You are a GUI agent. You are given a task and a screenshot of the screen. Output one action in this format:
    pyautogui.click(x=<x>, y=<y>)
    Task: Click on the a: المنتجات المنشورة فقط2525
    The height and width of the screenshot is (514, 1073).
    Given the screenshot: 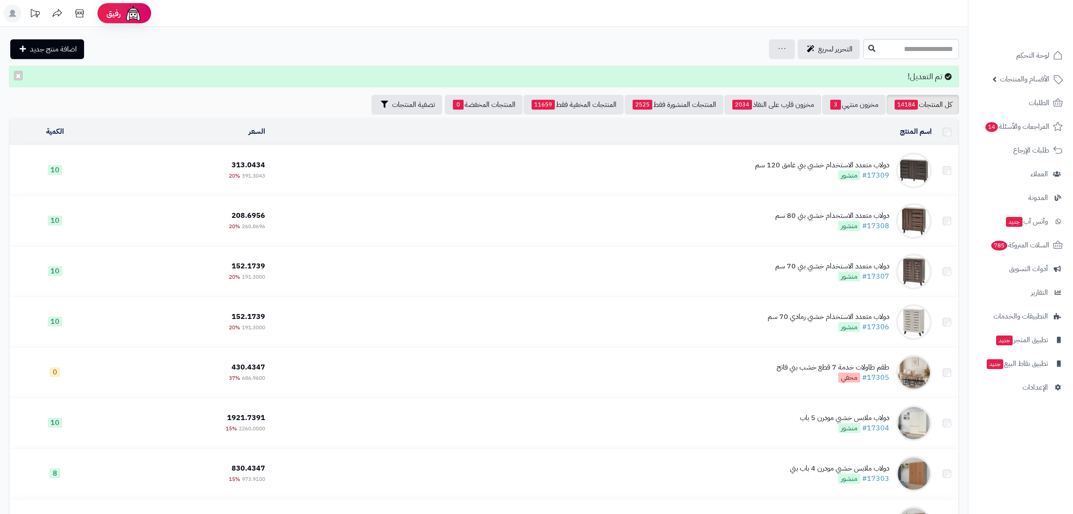 What is the action you would take?
    pyautogui.click(x=674, y=105)
    